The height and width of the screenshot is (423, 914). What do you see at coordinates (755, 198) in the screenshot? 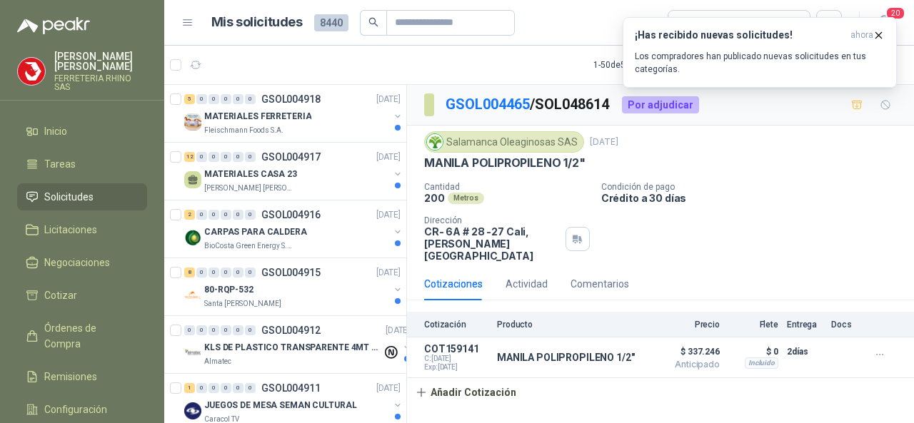
I see `p: Crédito a 30 días` at bounding box center [755, 198].